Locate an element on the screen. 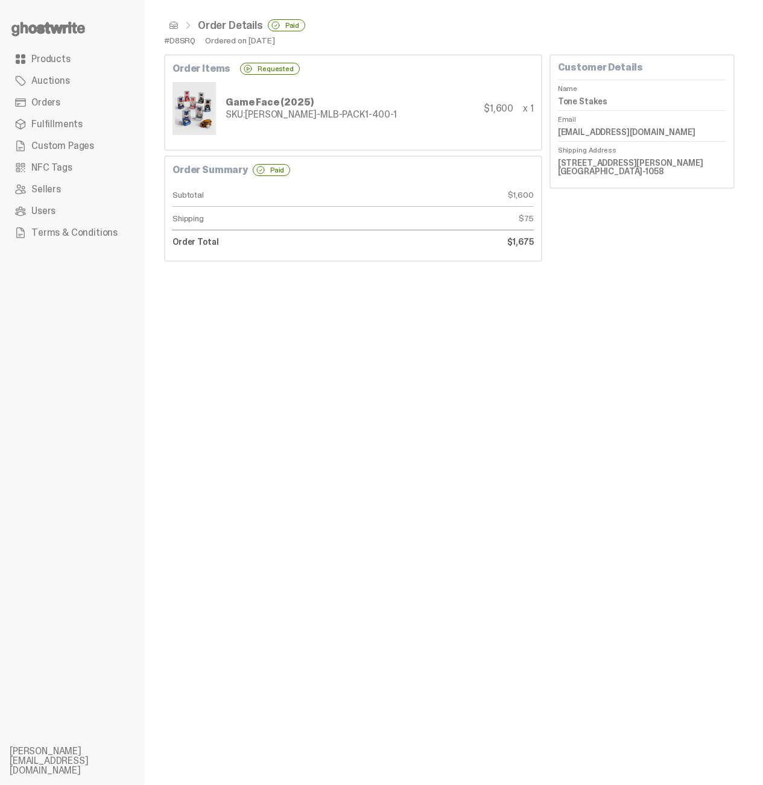 Image resolution: width=763 pixels, height=785 pixels. span: Products is located at coordinates (51, 59).